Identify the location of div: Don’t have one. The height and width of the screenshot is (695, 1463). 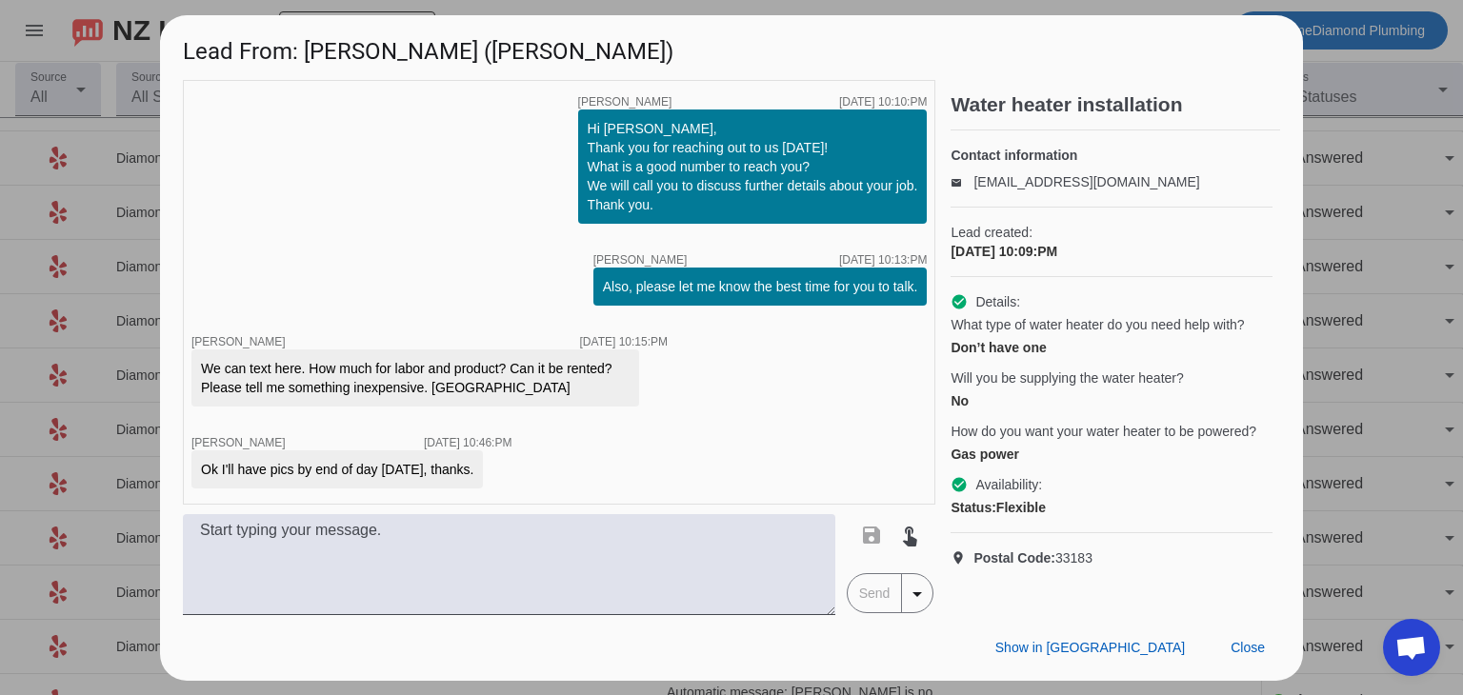
(1112, 348).